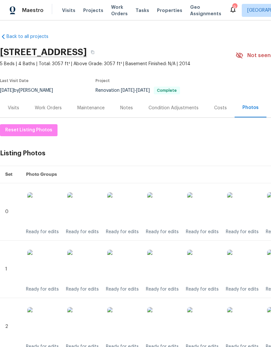 This screenshot has height=347, width=271. Describe the element at coordinates (220, 108) in the screenshot. I see `div: Costs` at that location.